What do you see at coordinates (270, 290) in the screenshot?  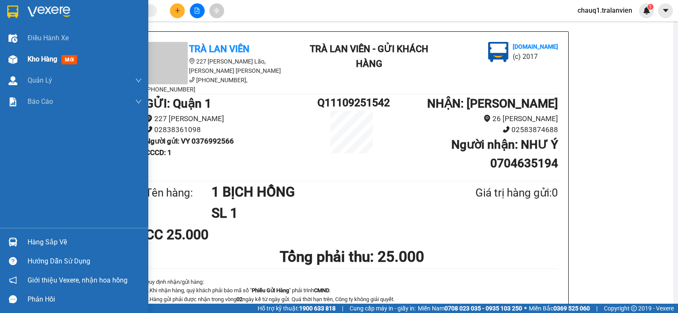 I see `strong: Phiếu Gửi Hàng` at bounding box center [270, 290].